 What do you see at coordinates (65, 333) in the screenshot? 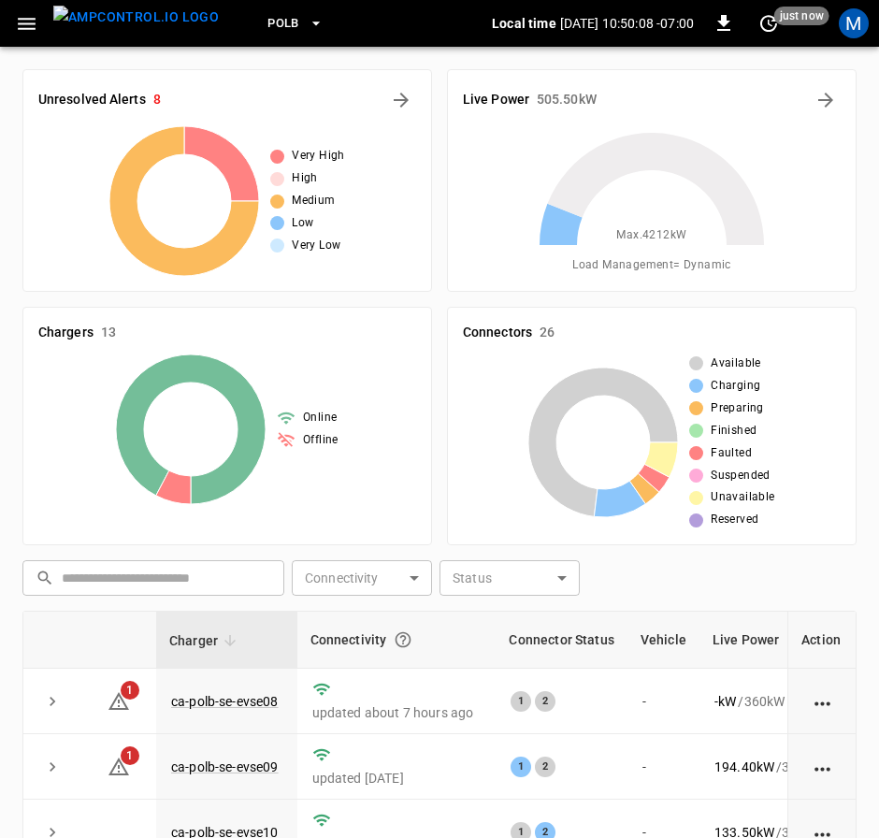
I see `h6: Chargers` at bounding box center [65, 333].